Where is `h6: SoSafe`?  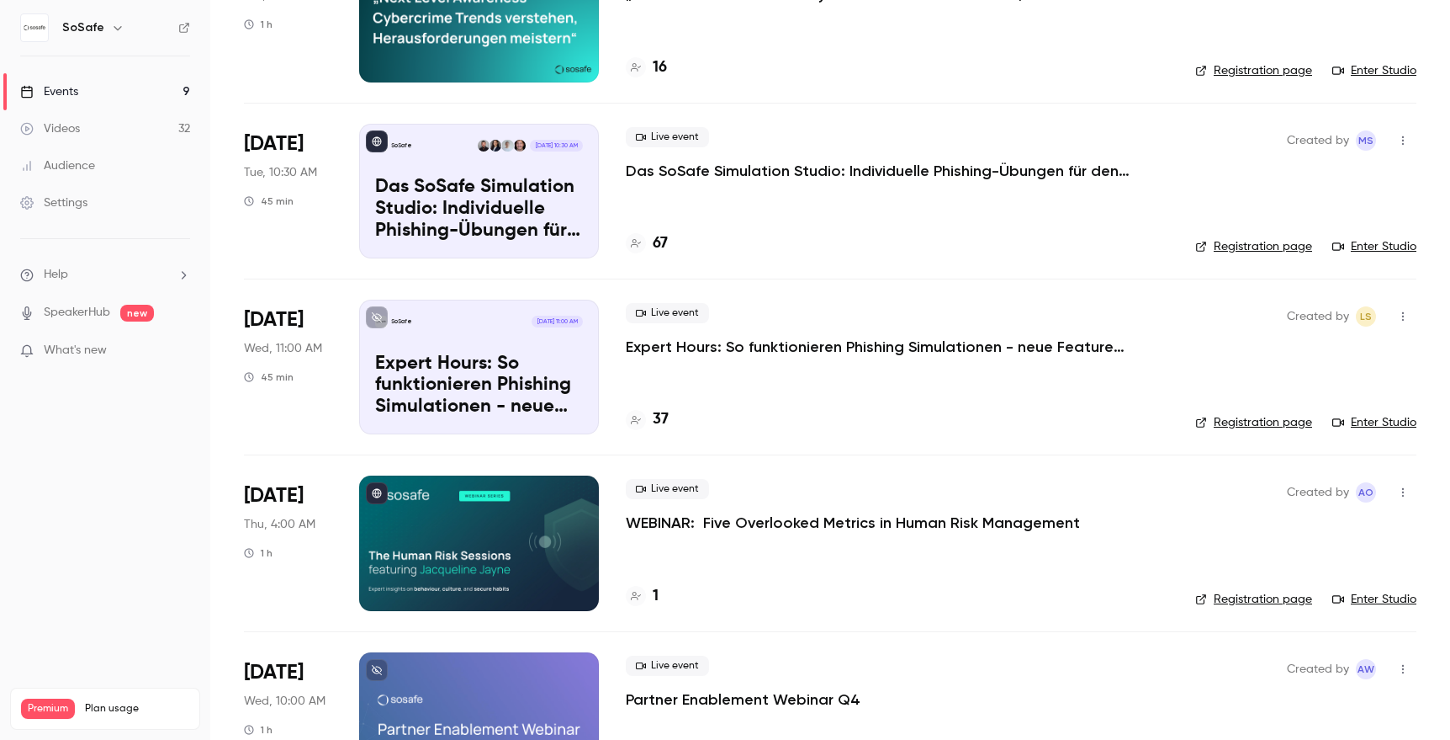 h6: SoSafe is located at coordinates (83, 28).